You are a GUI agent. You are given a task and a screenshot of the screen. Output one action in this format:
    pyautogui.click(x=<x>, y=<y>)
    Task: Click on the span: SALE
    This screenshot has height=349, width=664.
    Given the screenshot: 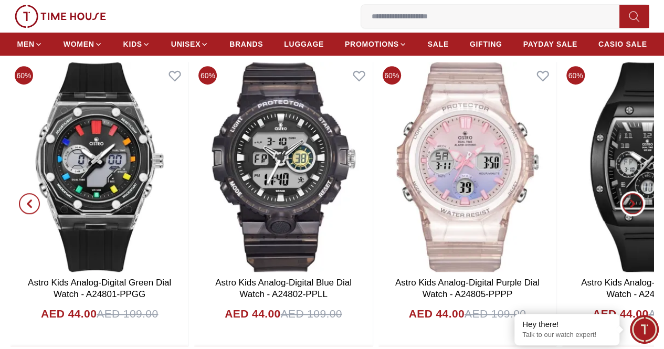 What is the action you would take?
    pyautogui.click(x=439, y=44)
    